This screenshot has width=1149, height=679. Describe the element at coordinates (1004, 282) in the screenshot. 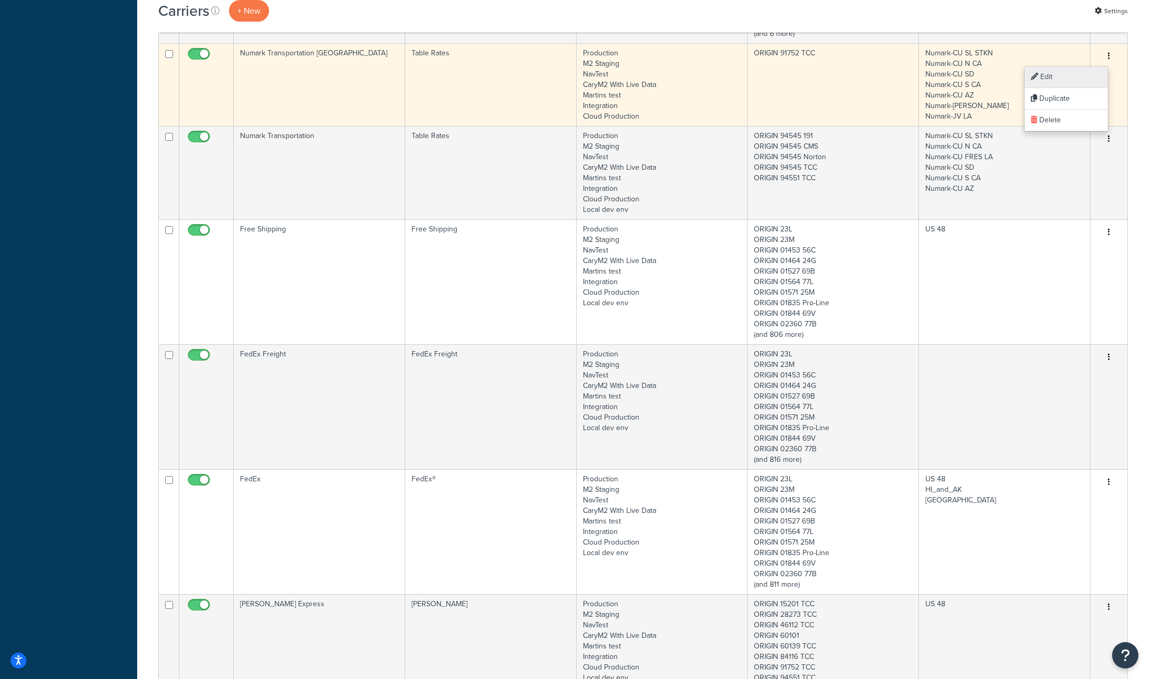

I see `td: US 48` at that location.